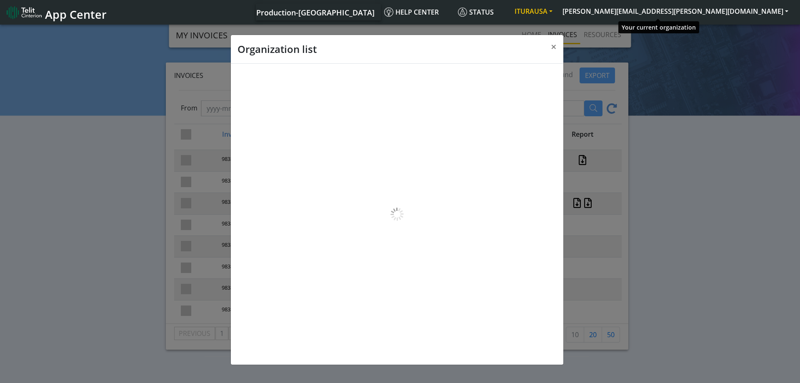  What do you see at coordinates (315, 12) in the screenshot?
I see `a: Your current platform instance` at bounding box center [315, 12].